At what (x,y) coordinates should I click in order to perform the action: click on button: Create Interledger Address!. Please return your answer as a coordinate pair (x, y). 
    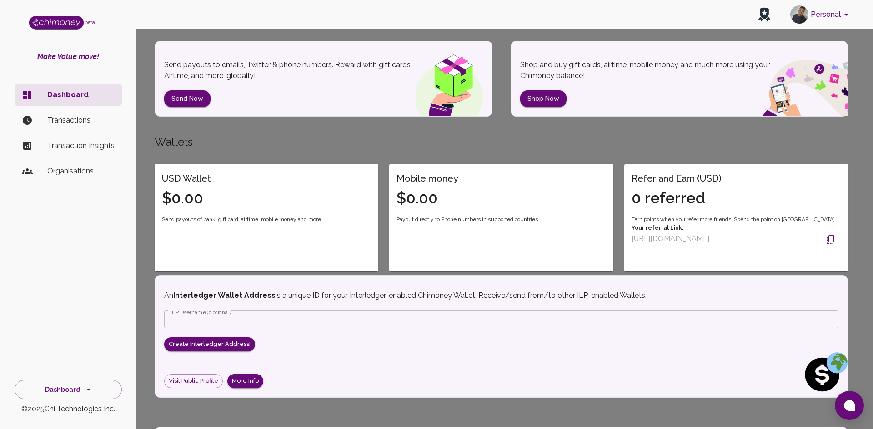
    Looking at the image, I should click on (210, 345).